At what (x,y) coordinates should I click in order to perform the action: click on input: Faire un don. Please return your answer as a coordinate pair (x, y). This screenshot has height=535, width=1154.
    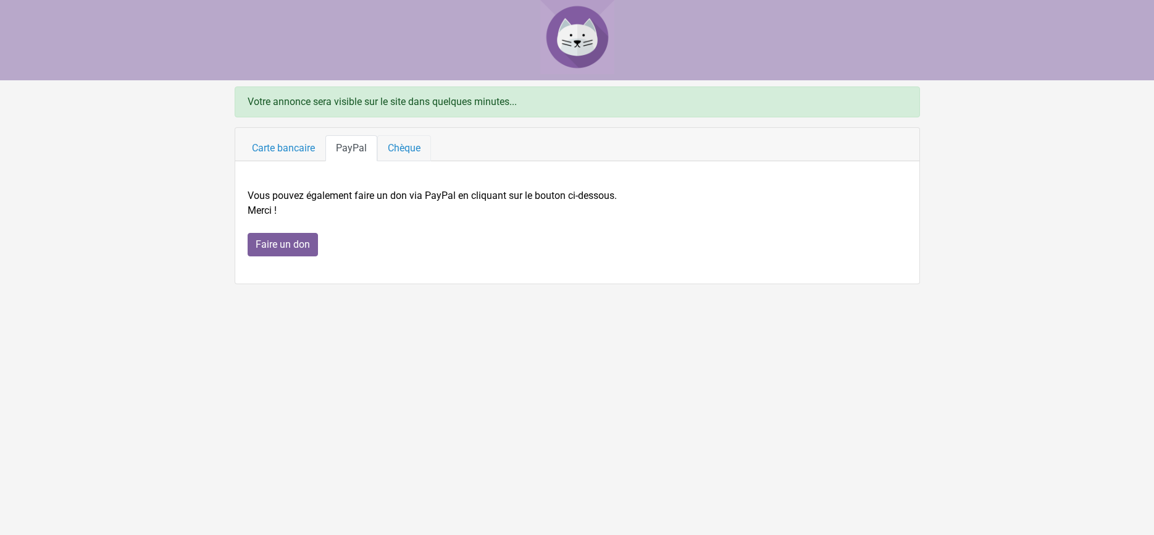
    Looking at the image, I should click on (283, 244).